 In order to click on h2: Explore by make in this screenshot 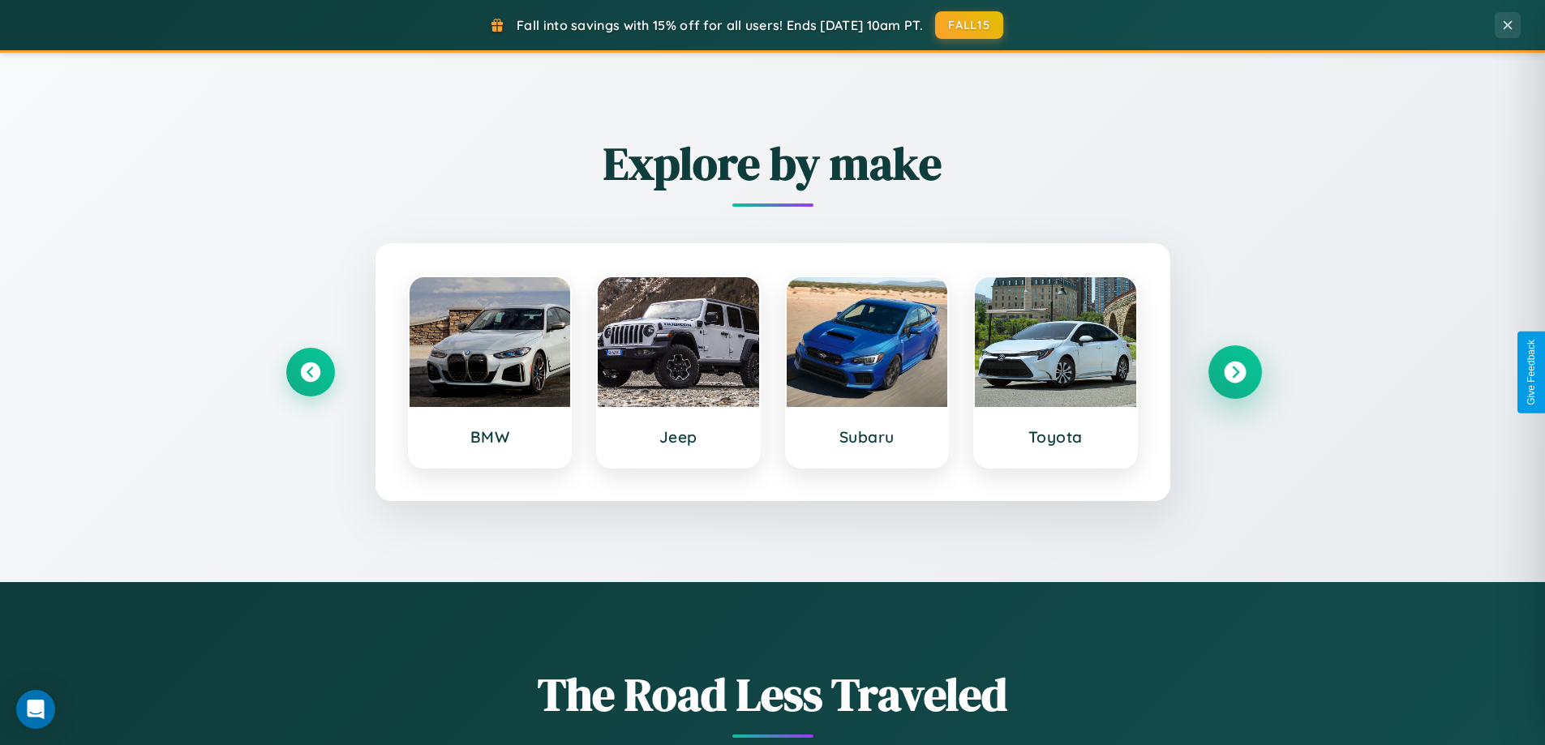, I will do `click(773, 163)`.